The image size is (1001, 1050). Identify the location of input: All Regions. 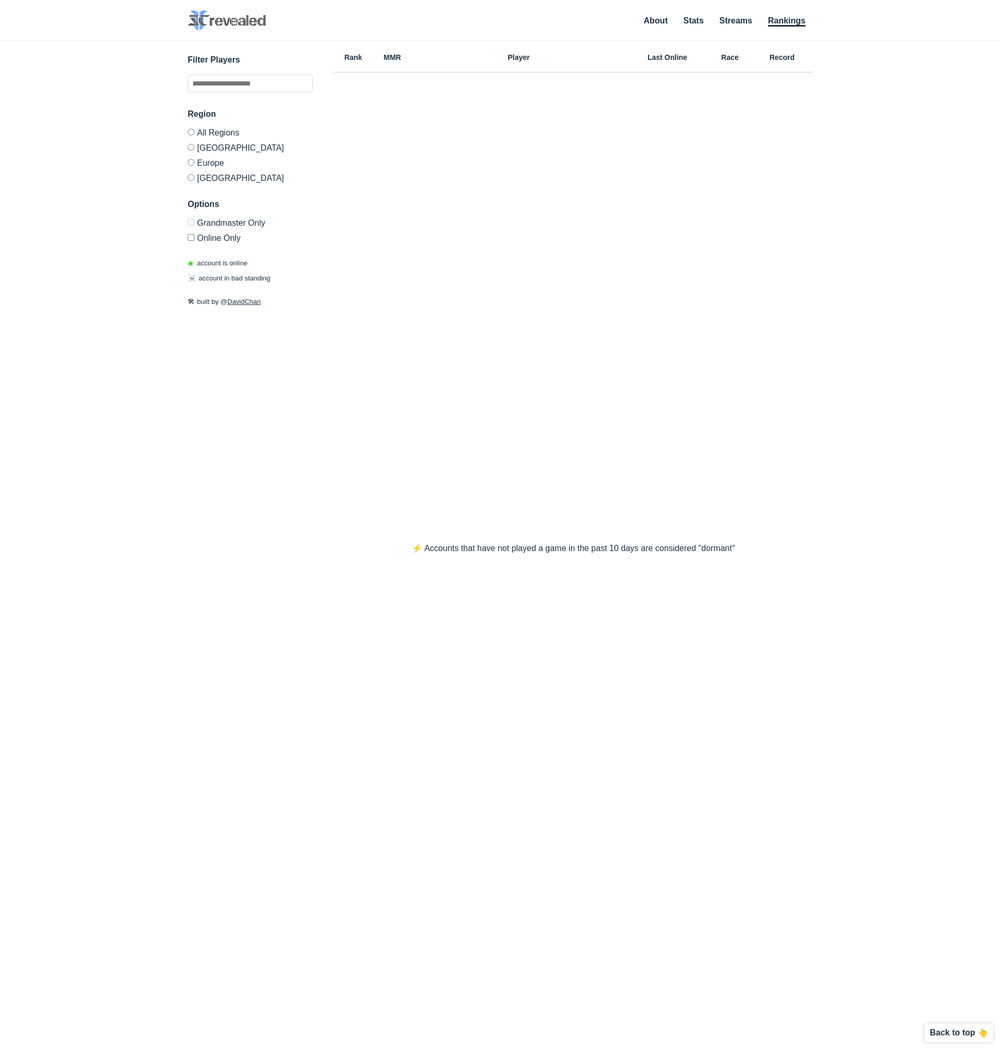
(191, 132).